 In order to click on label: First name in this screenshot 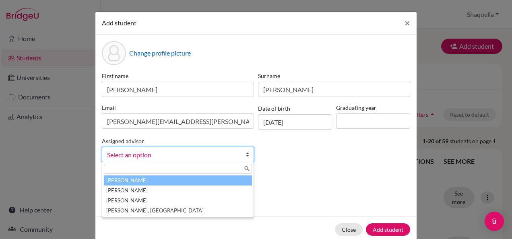, I will do `click(178, 76)`.